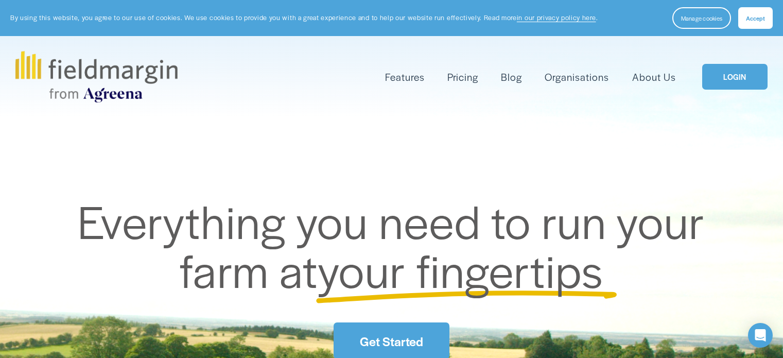 This screenshot has height=358, width=783. What do you see at coordinates (702, 18) in the screenshot?
I see `button: Manage cookies` at bounding box center [702, 18].